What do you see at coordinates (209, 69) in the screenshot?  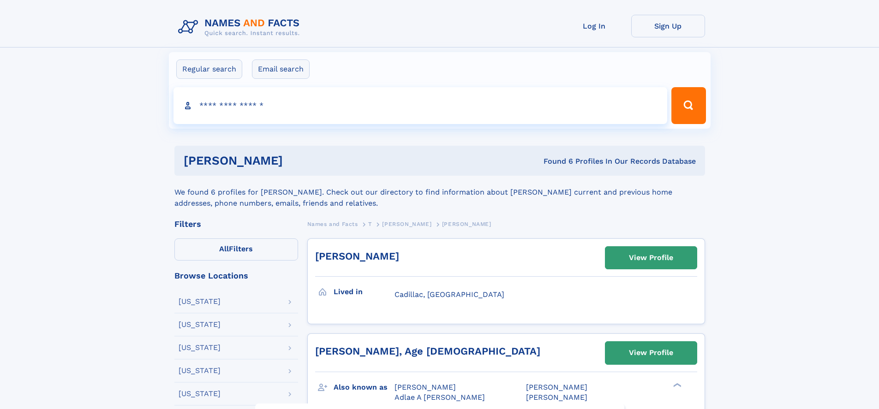 I see `label: Regular search` at bounding box center [209, 69].